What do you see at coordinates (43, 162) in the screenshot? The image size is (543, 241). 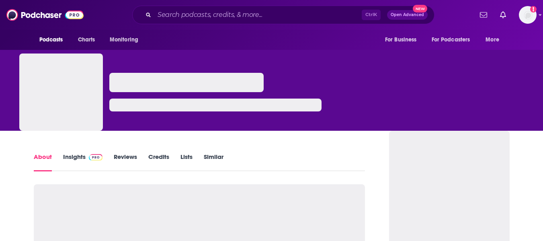 I see `a: About` at bounding box center [43, 162].